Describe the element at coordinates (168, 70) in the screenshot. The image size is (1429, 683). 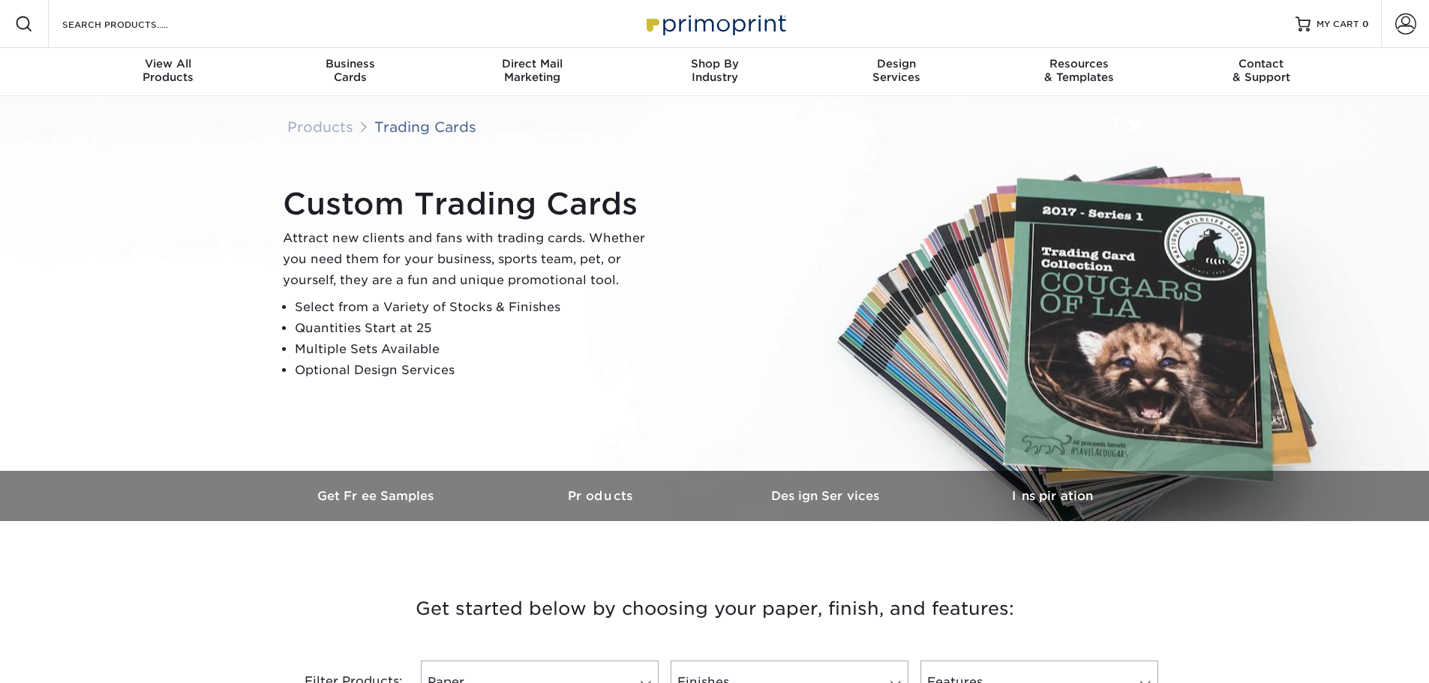
I see `div: Products` at that location.